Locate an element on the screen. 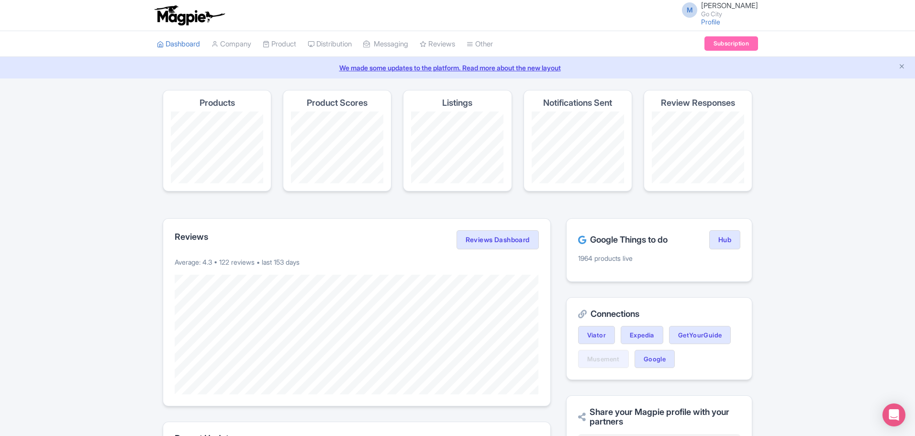  h2: Reviews is located at coordinates (191, 237).